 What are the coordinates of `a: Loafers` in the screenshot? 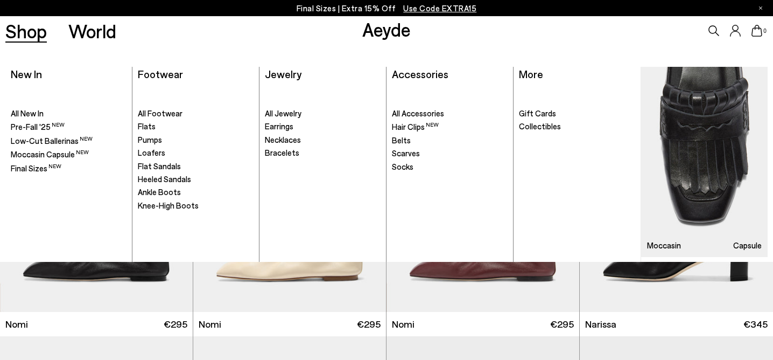 It's located at (195, 153).